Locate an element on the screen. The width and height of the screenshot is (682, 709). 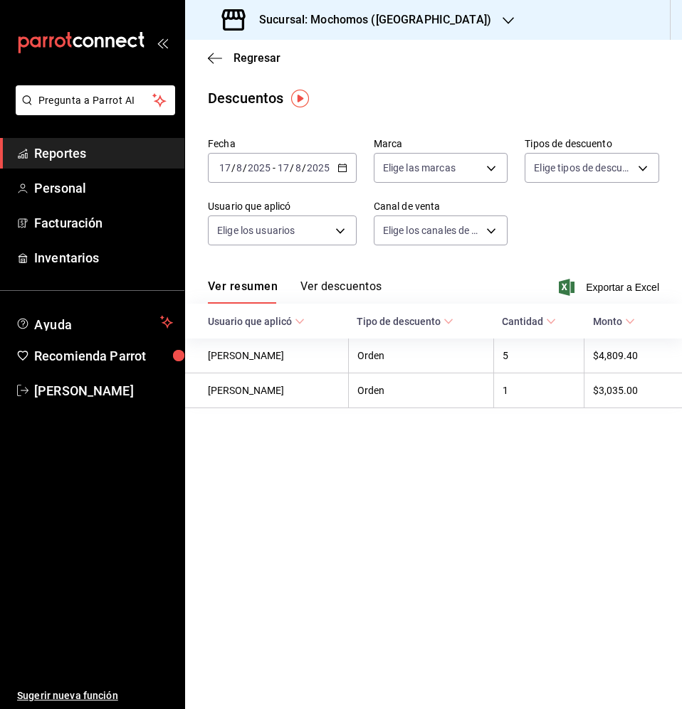
span: Elige los canales de venta is located at coordinates (432, 231).